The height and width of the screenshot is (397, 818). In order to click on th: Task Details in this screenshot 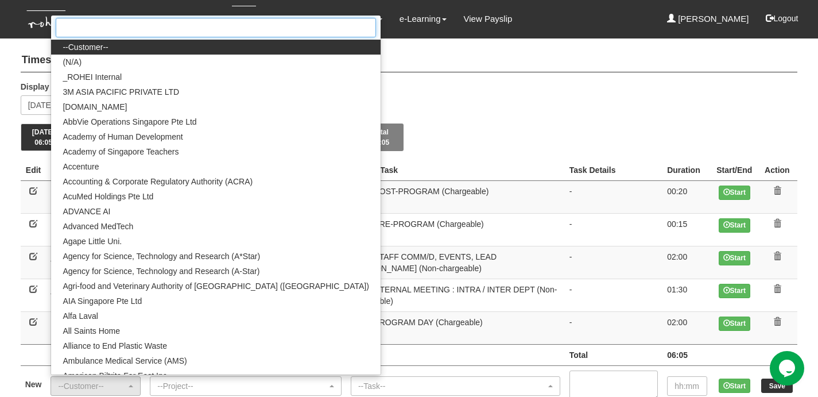, I will do `click(614, 170)`.